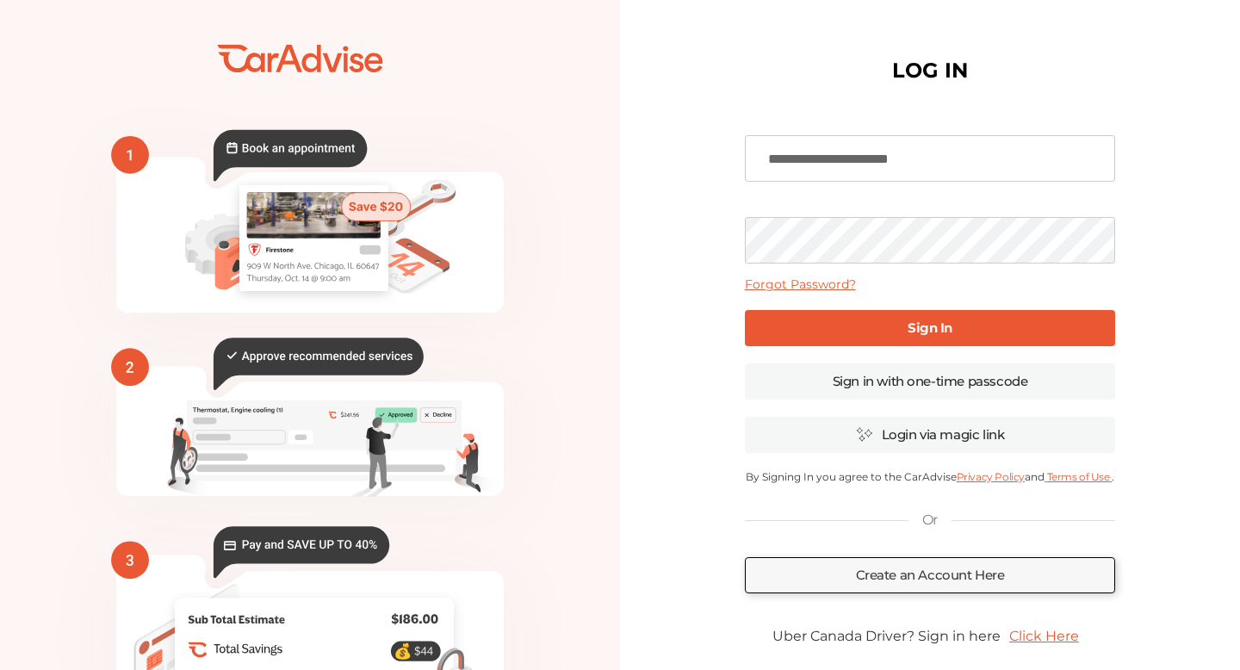 The width and height of the screenshot is (1240, 670). What do you see at coordinates (930, 71) in the screenshot?
I see `h1: LOG IN` at bounding box center [930, 71].